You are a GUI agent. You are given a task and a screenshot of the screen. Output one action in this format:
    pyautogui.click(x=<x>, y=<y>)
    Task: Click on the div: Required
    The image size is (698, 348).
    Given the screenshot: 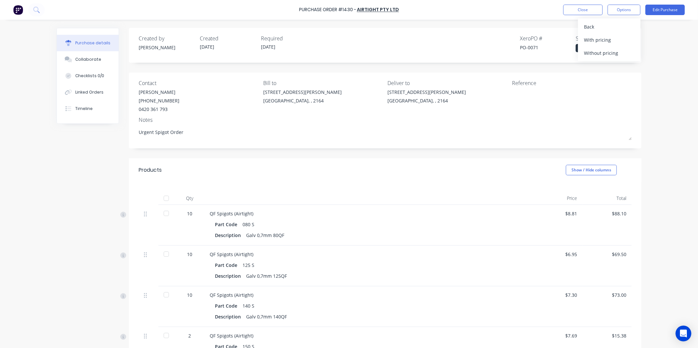 What is the action you would take?
    pyautogui.click(x=289, y=38)
    